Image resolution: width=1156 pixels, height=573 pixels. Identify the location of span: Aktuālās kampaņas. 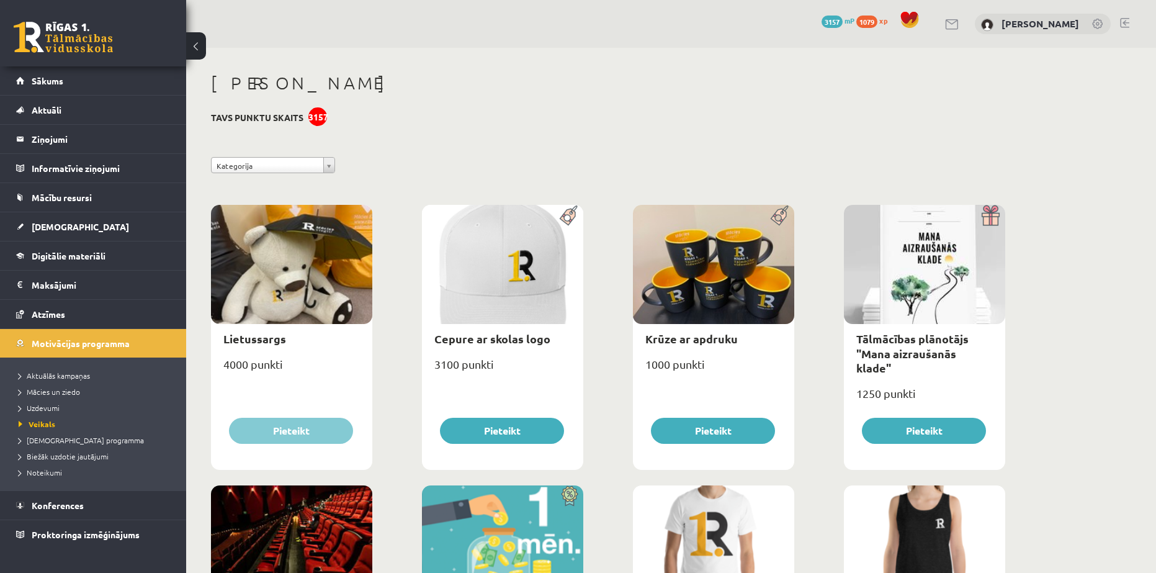
(54, 375).